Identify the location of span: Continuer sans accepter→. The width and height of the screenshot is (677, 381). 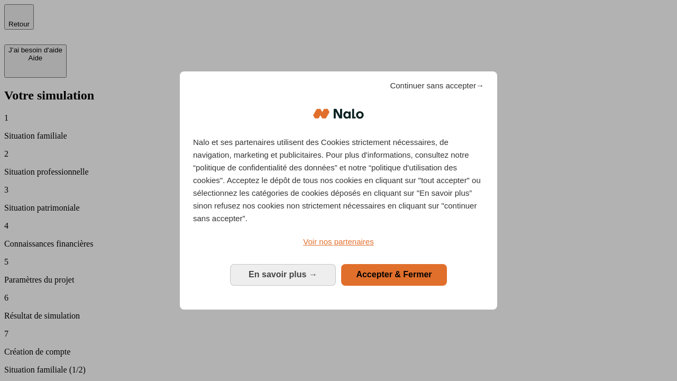
(437, 86).